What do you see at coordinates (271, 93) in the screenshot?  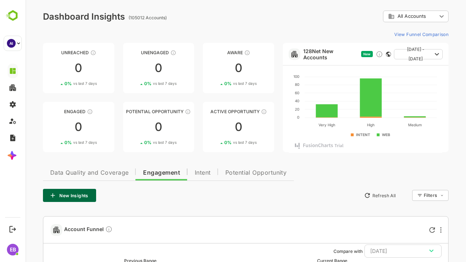 I see `text: 60` at bounding box center [271, 93].